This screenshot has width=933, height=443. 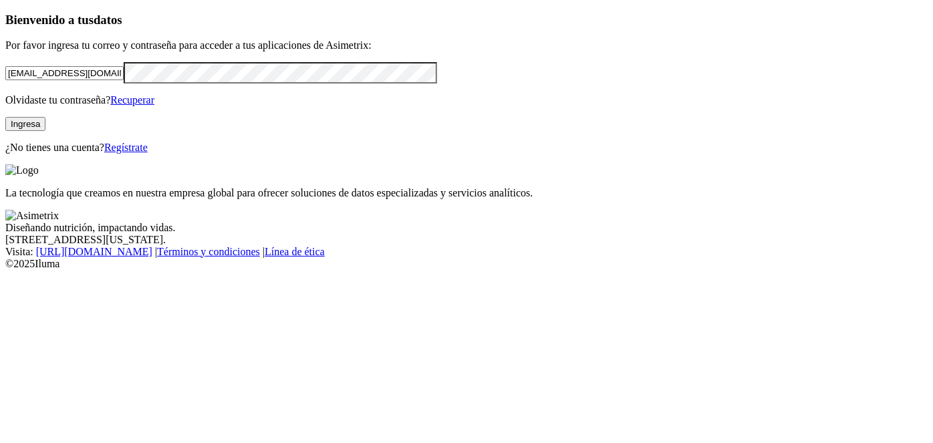 I want to click on div: © 2025 Iluma, so click(x=466, y=264).